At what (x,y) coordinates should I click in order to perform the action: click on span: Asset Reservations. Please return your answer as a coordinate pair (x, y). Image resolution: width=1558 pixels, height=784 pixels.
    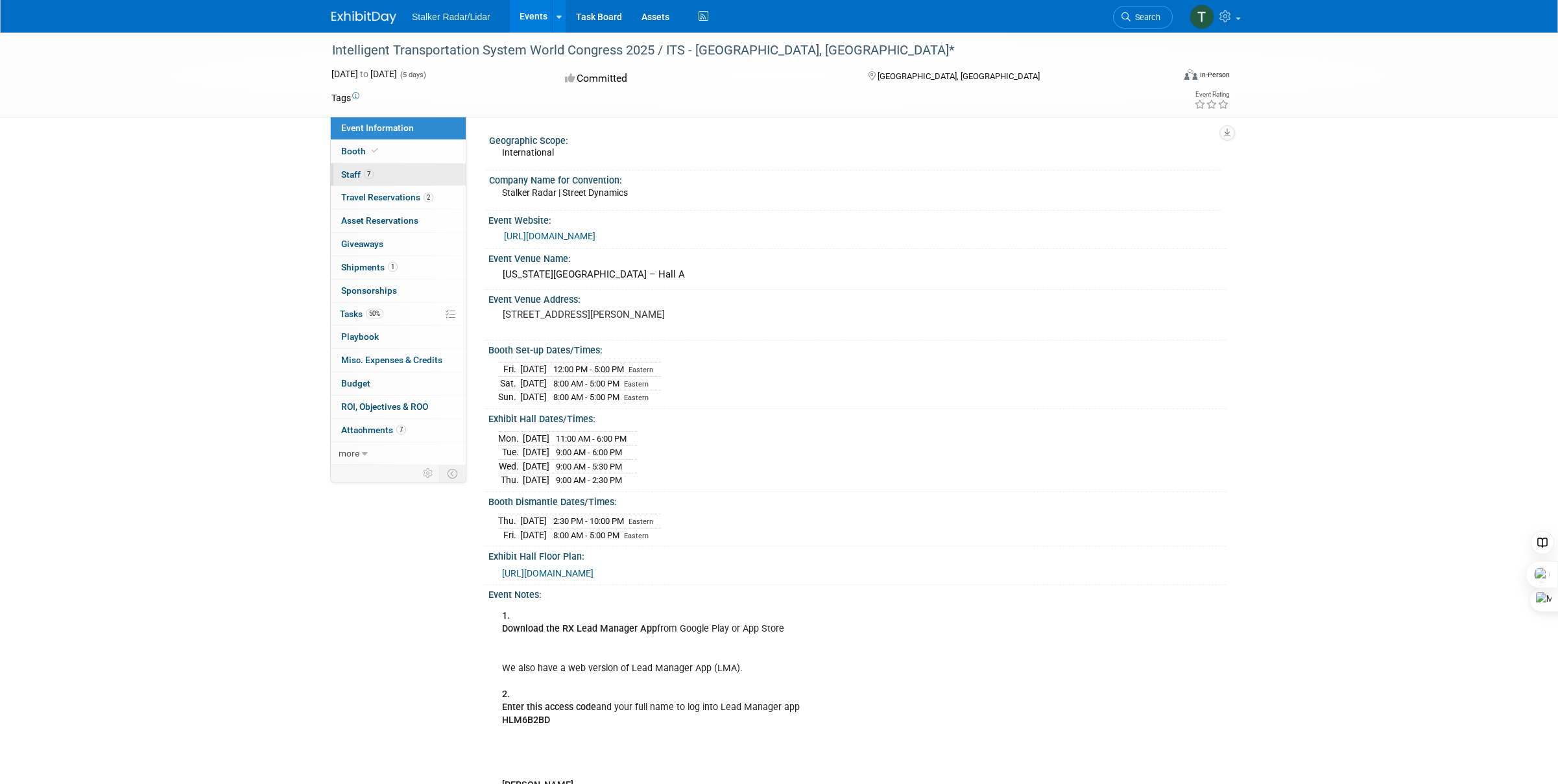
    Looking at the image, I should click on (380, 221).